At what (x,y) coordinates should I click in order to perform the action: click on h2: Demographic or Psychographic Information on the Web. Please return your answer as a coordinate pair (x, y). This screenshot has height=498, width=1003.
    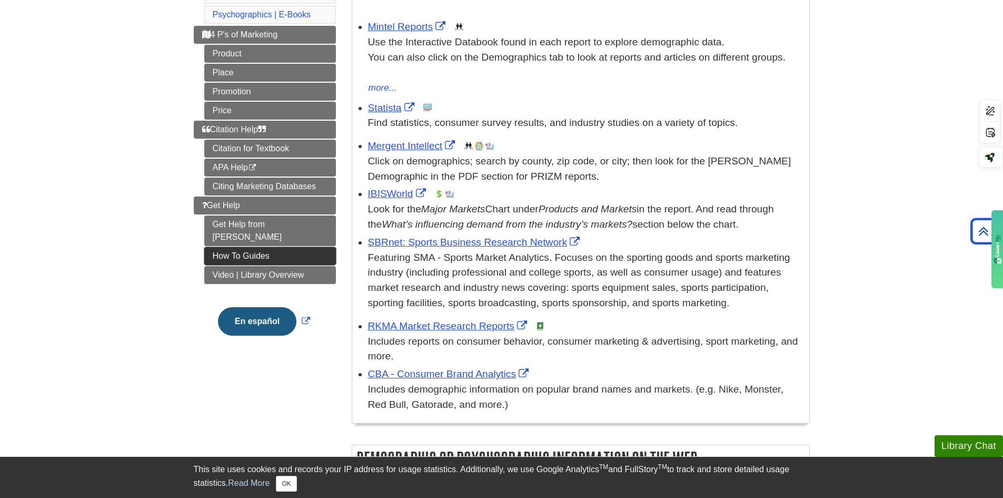
    Looking at the image, I should click on (581, 459).